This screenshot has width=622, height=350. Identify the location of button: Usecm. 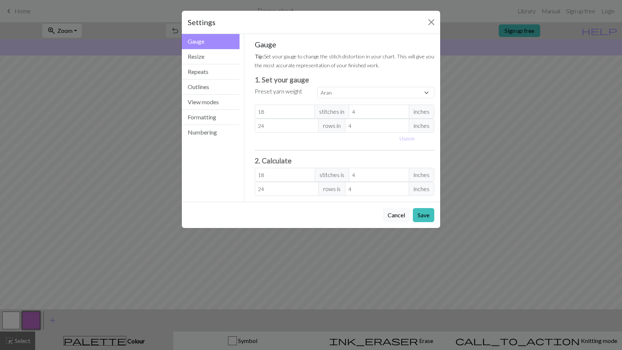
(407, 138).